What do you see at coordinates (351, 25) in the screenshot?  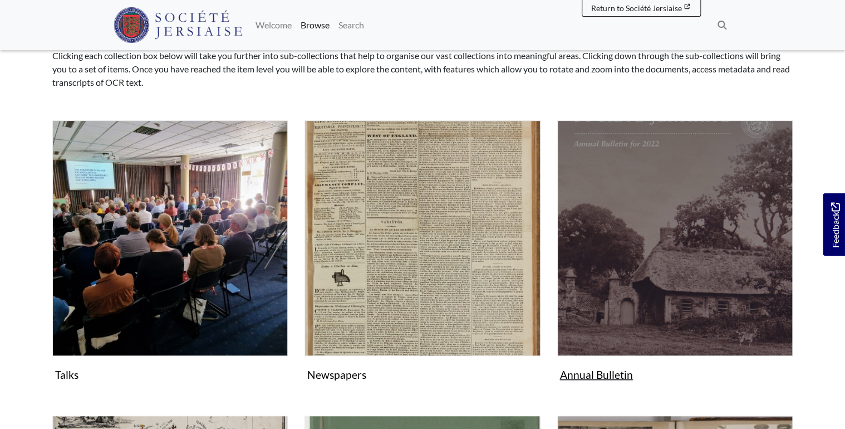 I see `a: Search` at bounding box center [351, 25].